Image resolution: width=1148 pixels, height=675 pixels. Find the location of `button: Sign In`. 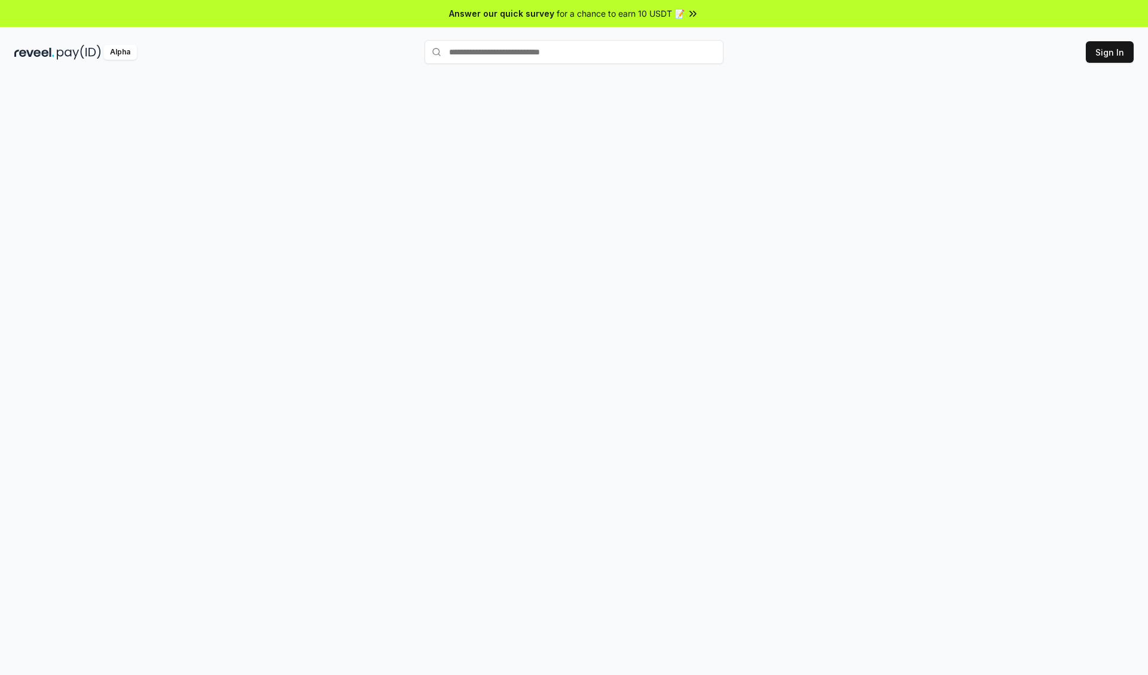

button: Sign In is located at coordinates (1110, 52).